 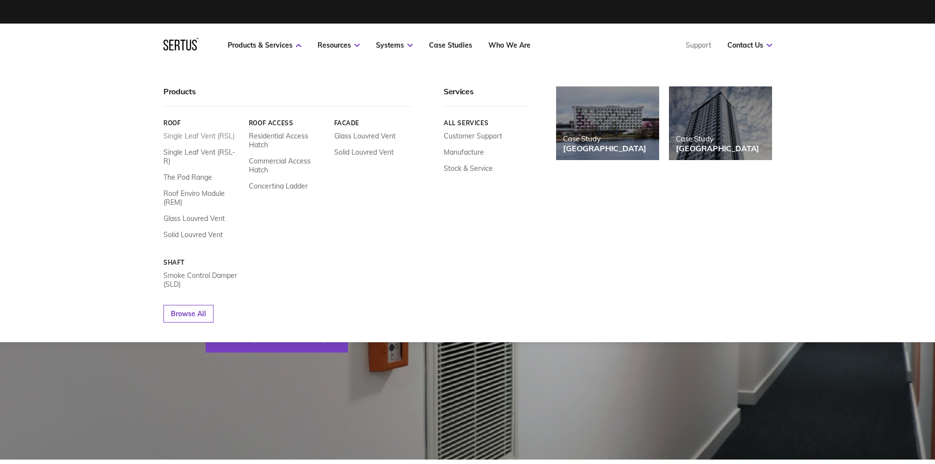 I want to click on a: Roof Enviro Module (REM), so click(x=202, y=198).